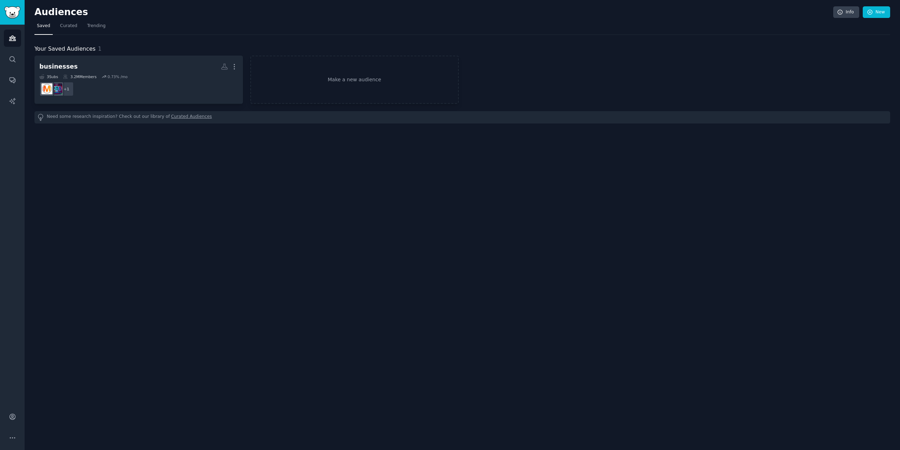  I want to click on a: Make a new audience, so click(355, 79).